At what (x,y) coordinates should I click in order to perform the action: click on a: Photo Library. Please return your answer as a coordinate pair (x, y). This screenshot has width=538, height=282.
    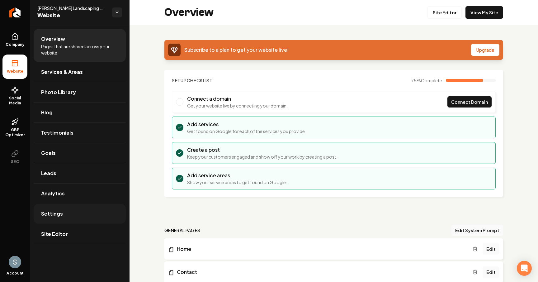
    Looking at the image, I should click on (80, 92).